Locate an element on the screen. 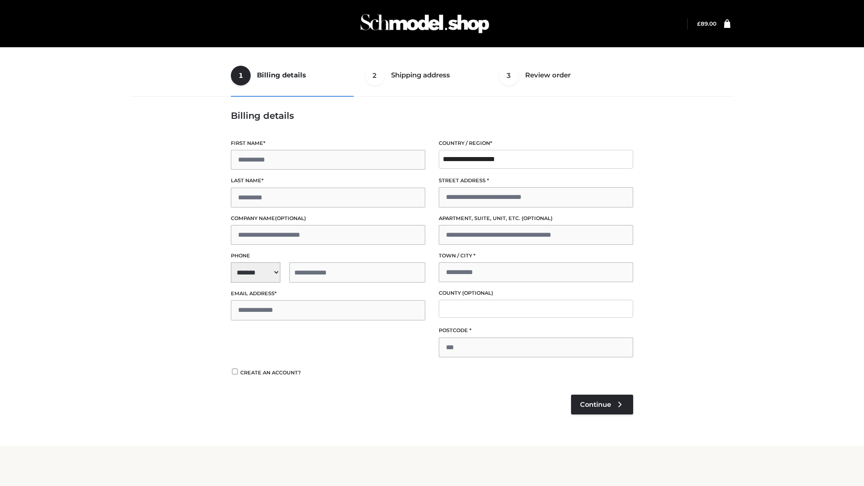  label: Company name is located at coordinates (328, 218).